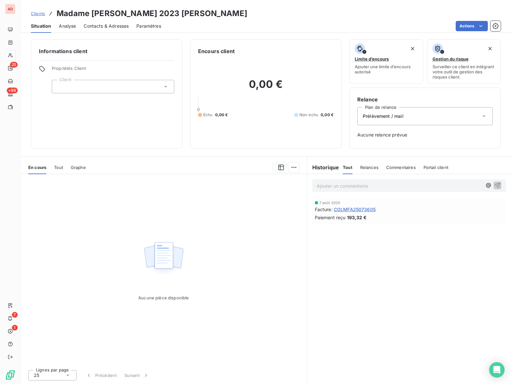  What do you see at coordinates (386, 61) in the screenshot?
I see `button: Limite d’encoursAjouter une limite d’encours autorisé` at bounding box center [386, 61].